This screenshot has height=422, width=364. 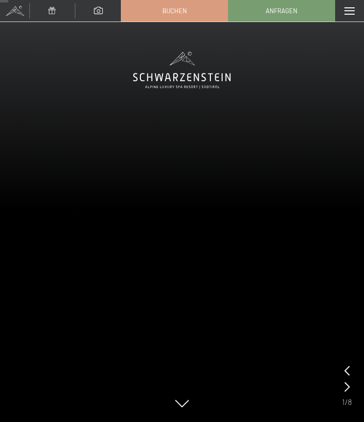 What do you see at coordinates (350, 402) in the screenshot?
I see `span: 8` at bounding box center [350, 402].